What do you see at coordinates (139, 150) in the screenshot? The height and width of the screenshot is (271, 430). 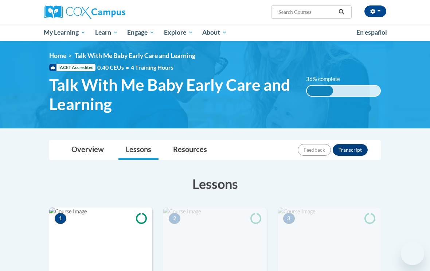 I see `a: Lessons` at bounding box center [139, 150].